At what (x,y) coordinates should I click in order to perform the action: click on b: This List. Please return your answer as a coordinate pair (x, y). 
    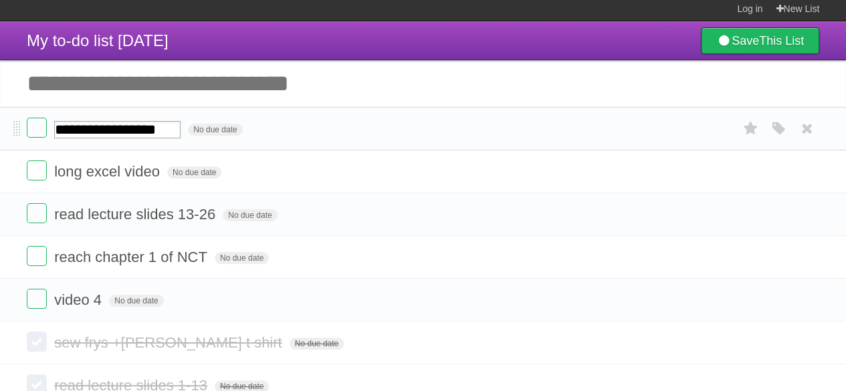
    Looking at the image, I should click on (781, 41).